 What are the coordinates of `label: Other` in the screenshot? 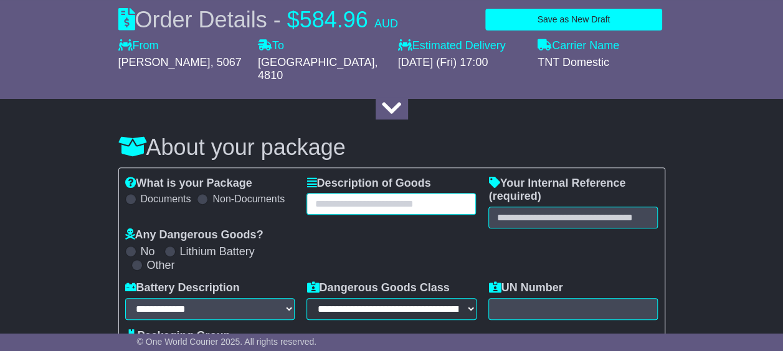 It's located at (161, 266).